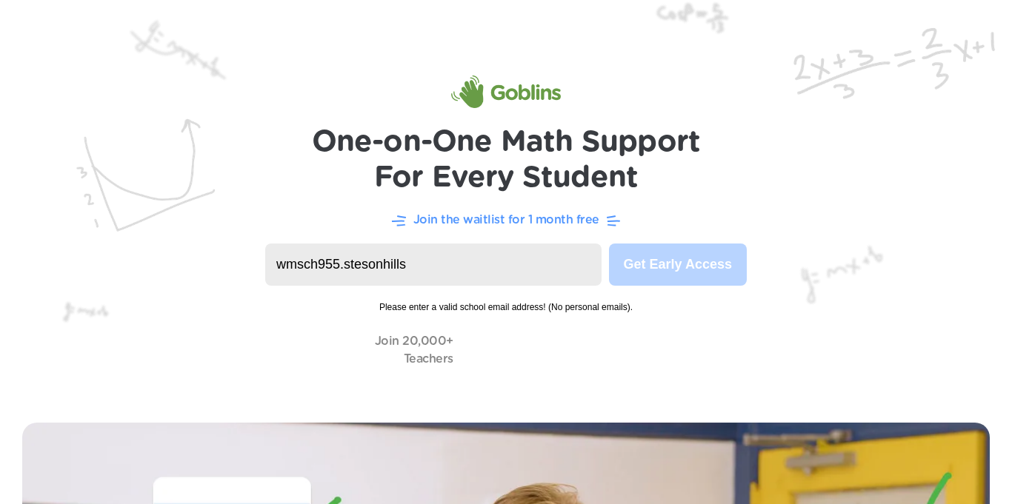  Describe the element at coordinates (414, 350) in the screenshot. I see `p: Join 20,000+ Teachers` at that location.